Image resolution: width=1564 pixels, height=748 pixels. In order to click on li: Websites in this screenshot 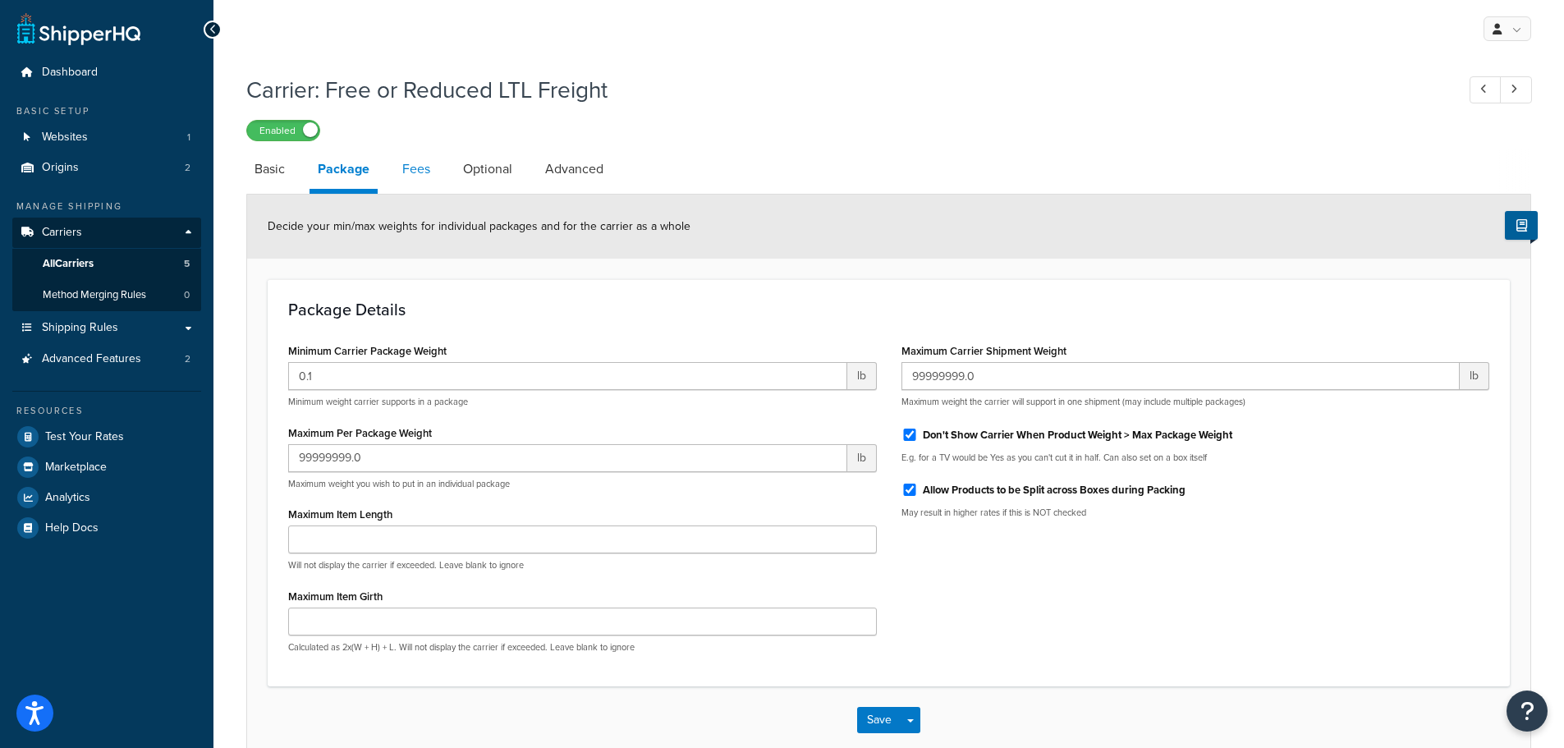, I will do `click(107, 137)`.